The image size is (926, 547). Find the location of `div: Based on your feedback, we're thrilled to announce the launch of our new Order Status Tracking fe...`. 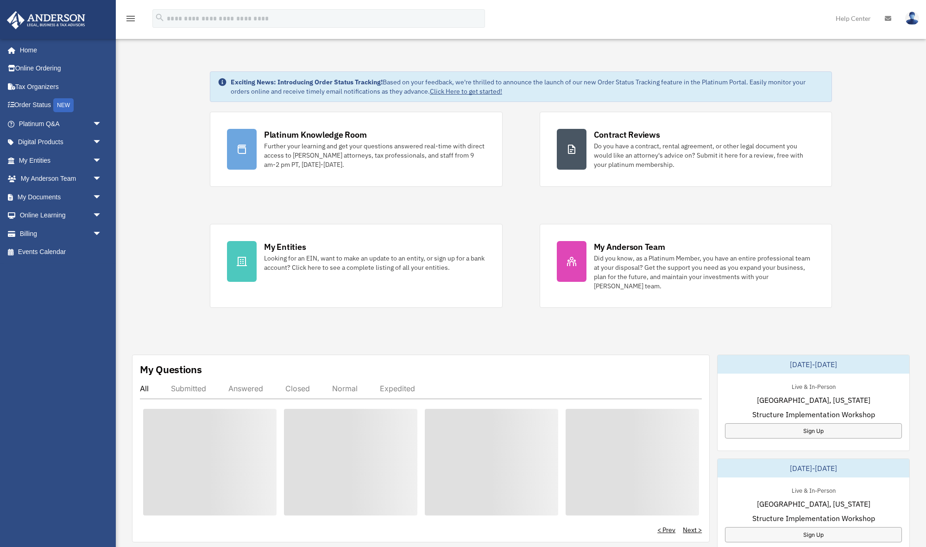

div: Based on your feedback, we're thrilled to announce the launch of our new Order Status Tracking fe... is located at coordinates (527, 87).